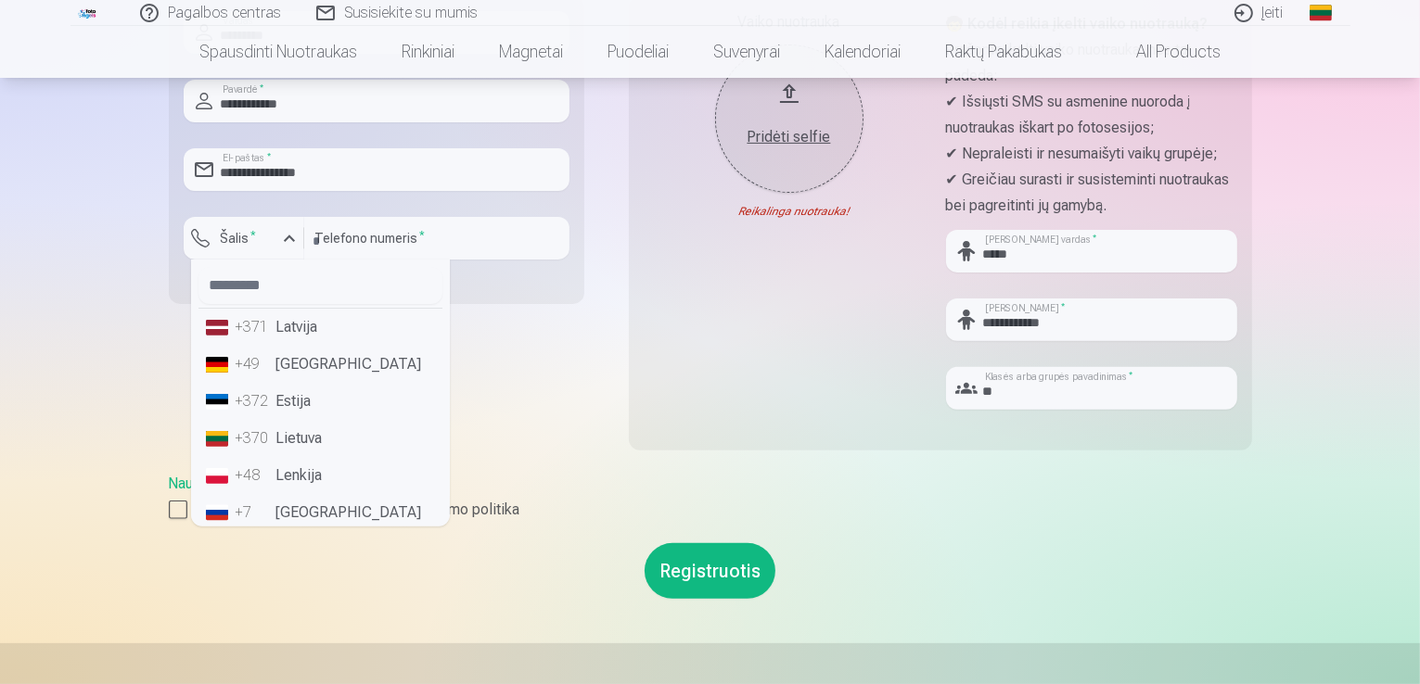  I want to click on p: ✔ Nepraleisti ir nesumaišyti vaikų grupėje;, so click(1091, 154).